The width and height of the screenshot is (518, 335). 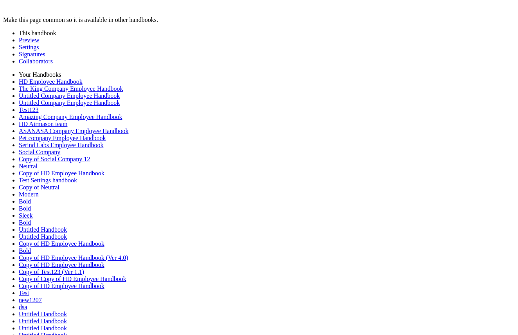 What do you see at coordinates (50, 81) in the screenshot?
I see `a: HD Employee Handbook` at bounding box center [50, 81].